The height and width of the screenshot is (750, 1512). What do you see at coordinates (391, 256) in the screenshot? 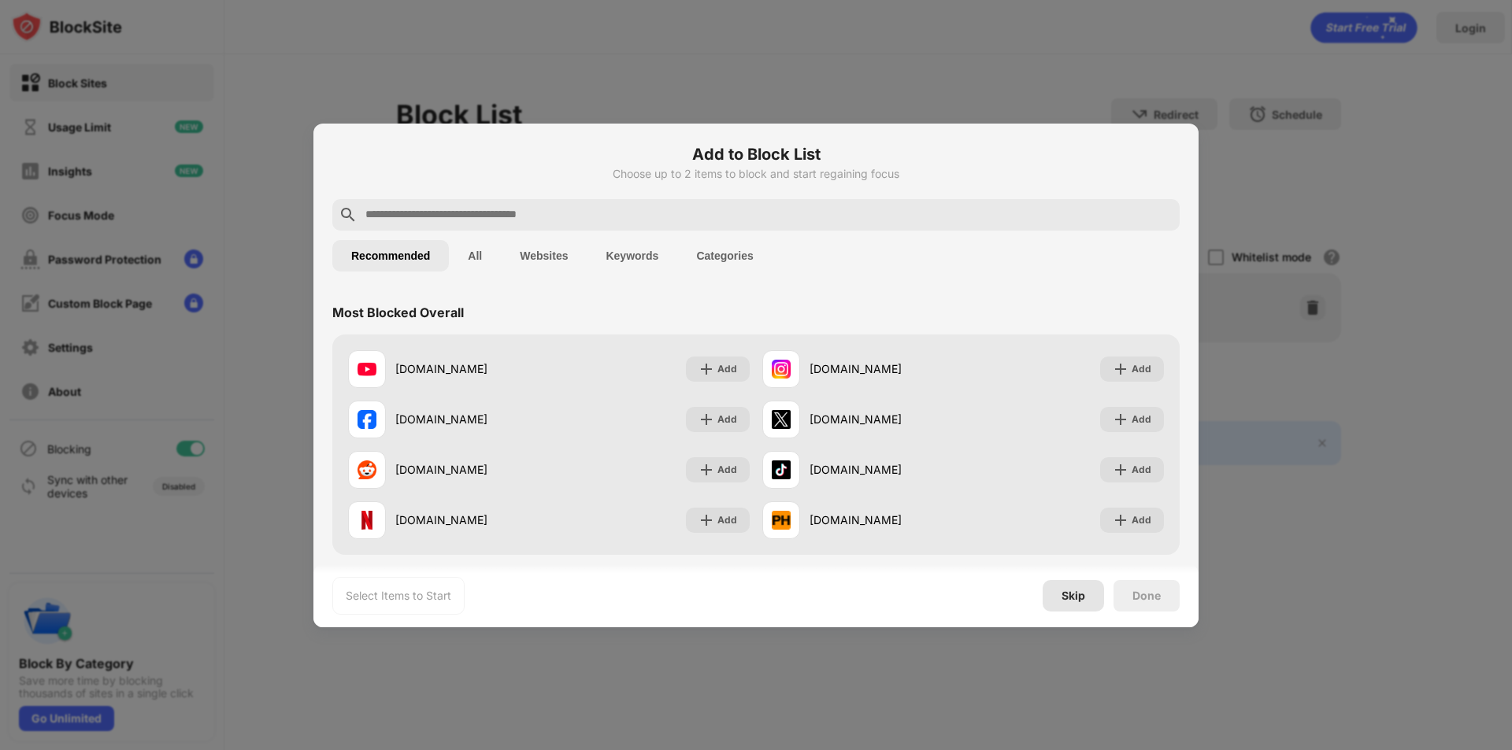
I see `button: Recommended` at bounding box center [391, 256].